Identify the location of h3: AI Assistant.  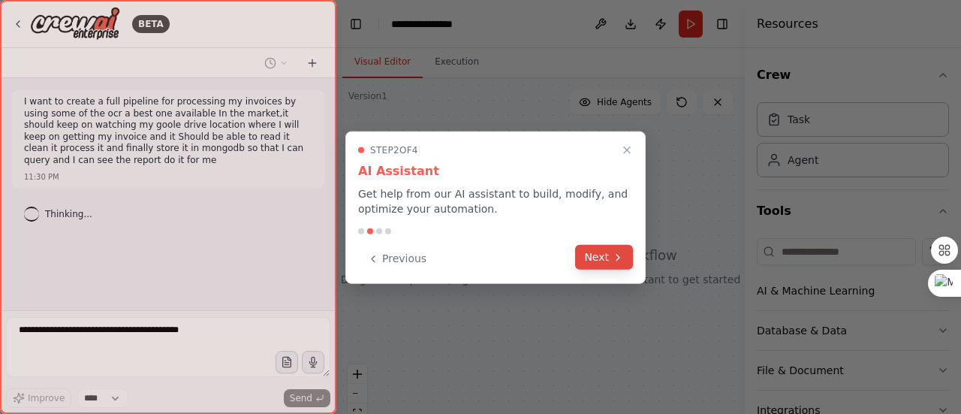
(496, 171).